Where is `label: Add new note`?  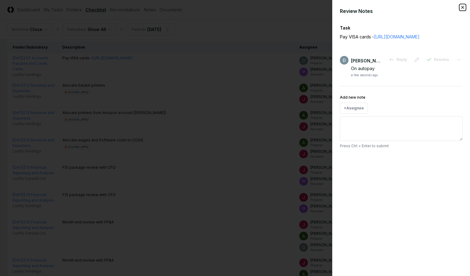 label: Add new note is located at coordinates (353, 97).